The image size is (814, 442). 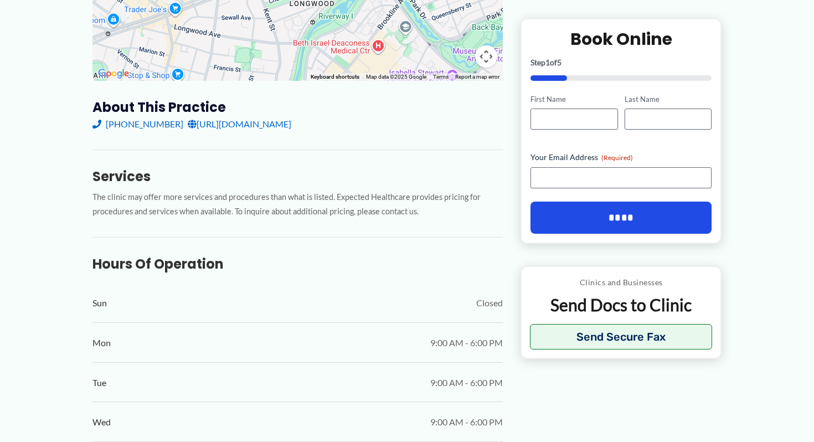 What do you see at coordinates (490, 303) in the screenshot?
I see `span: Closed` at bounding box center [490, 303].